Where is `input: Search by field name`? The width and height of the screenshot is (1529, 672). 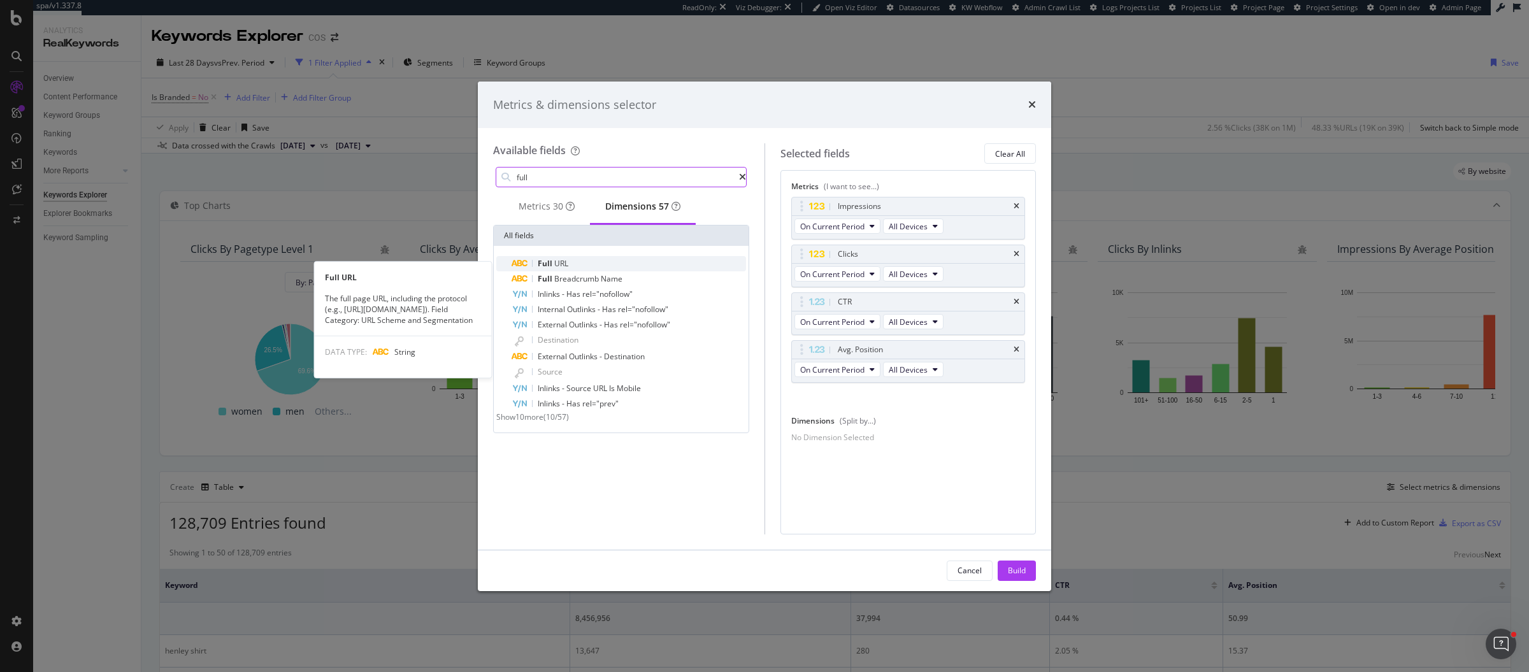
input: Search by field name is located at coordinates (627, 177).